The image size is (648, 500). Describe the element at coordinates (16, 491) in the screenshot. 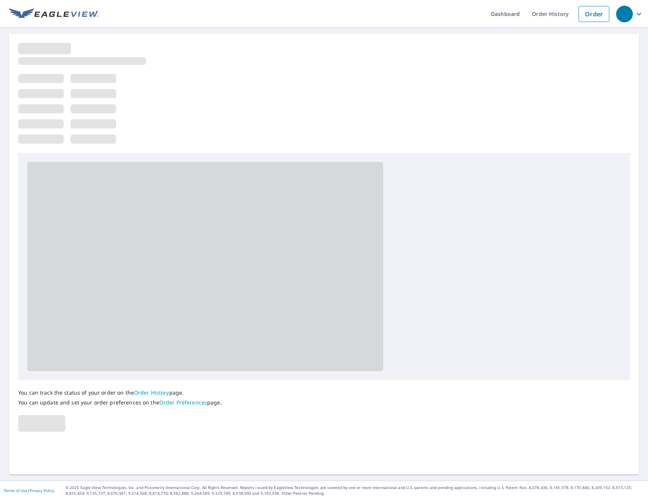

I see `a: Terms of Use` at that location.